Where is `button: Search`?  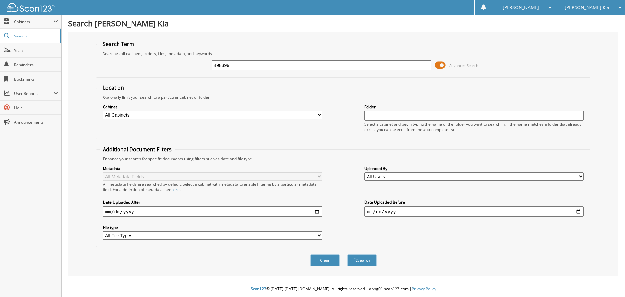
button: Search is located at coordinates (362, 260).